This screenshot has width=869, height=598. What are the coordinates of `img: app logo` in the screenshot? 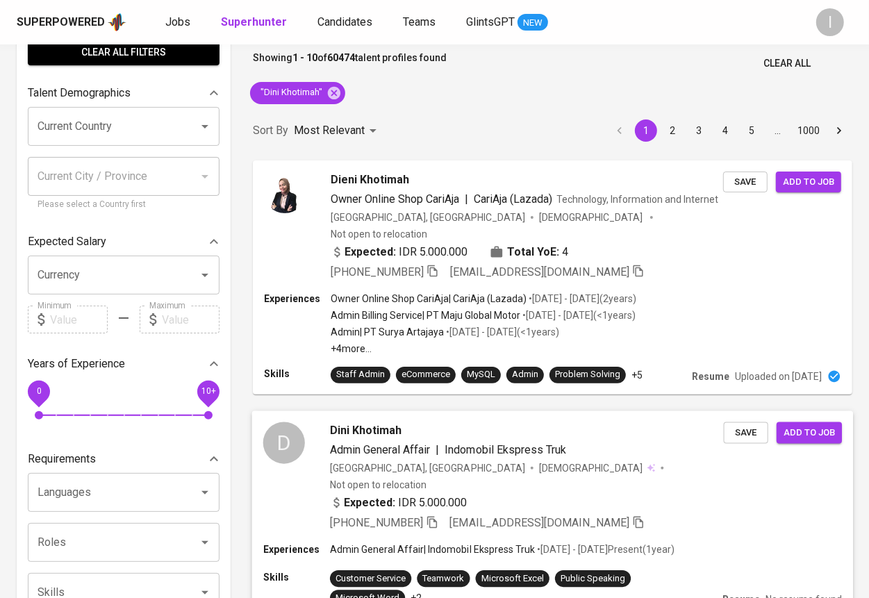 It's located at (117, 22).